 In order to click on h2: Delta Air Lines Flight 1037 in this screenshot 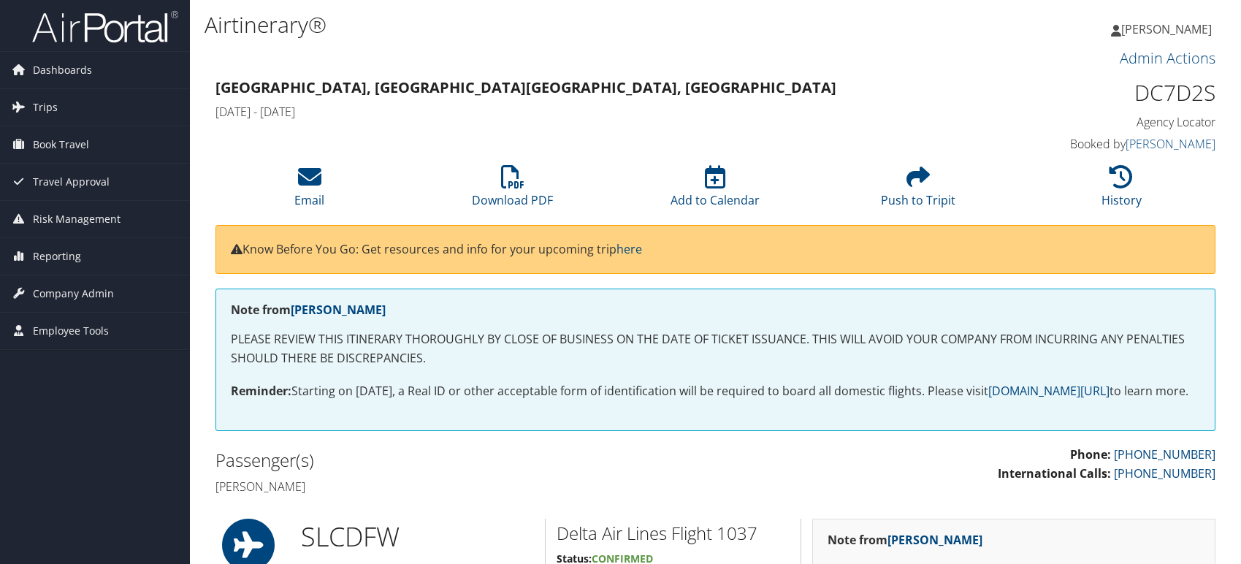, I will do `click(673, 533)`.